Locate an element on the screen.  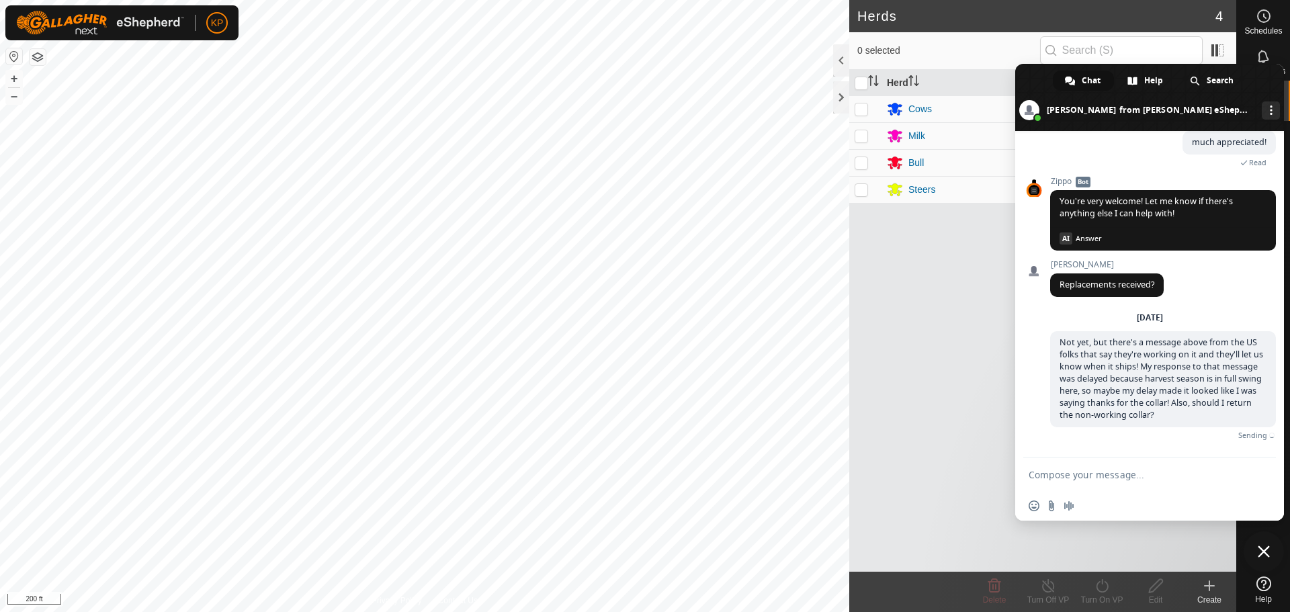
span: Search is located at coordinates (1220, 81).